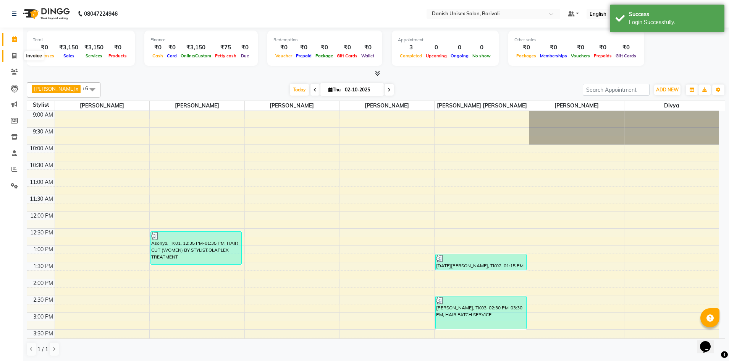 The image size is (729, 361). What do you see at coordinates (41, 105) in the screenshot?
I see `div: Stylist` at bounding box center [41, 105].